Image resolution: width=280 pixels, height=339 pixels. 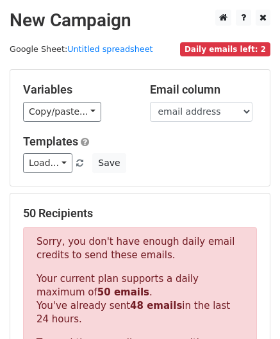 I want to click on a: Daily emails left: 2, so click(x=225, y=49).